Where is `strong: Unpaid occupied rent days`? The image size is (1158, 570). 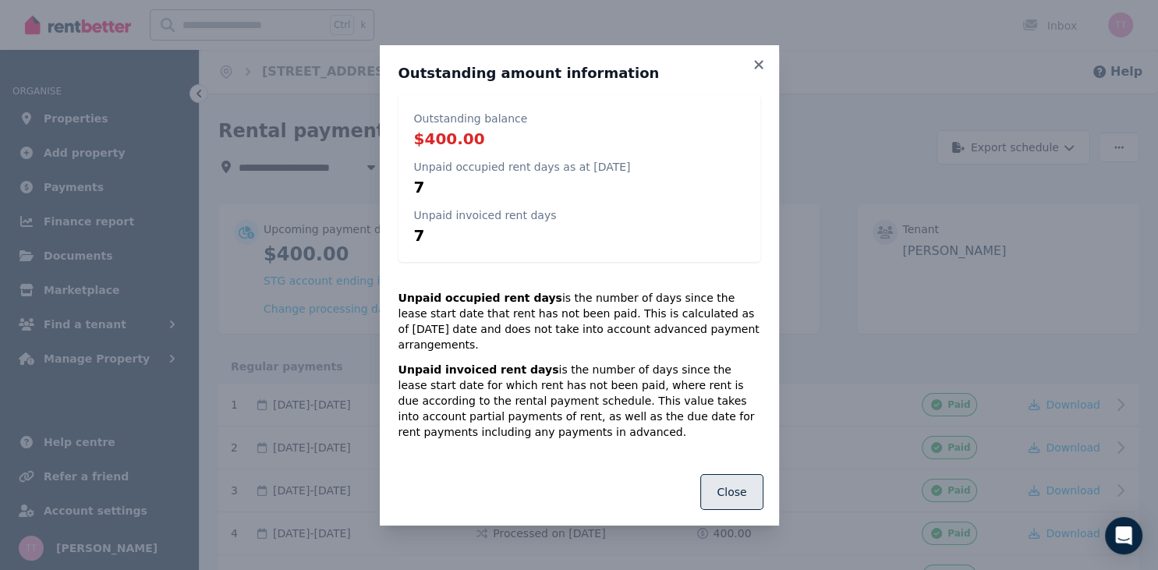 strong: Unpaid occupied rent days is located at coordinates (480, 298).